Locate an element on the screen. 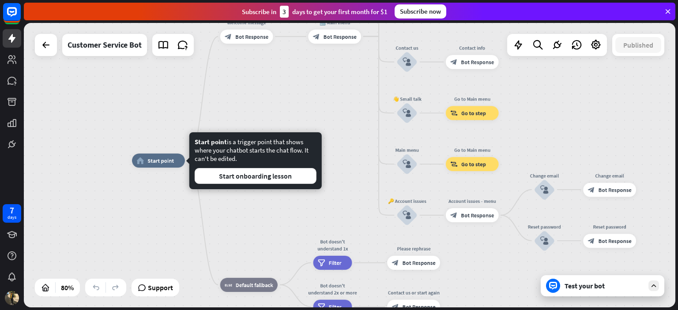 The width and height of the screenshot is (678, 310). div: Welcome message is located at coordinates (247, 23).